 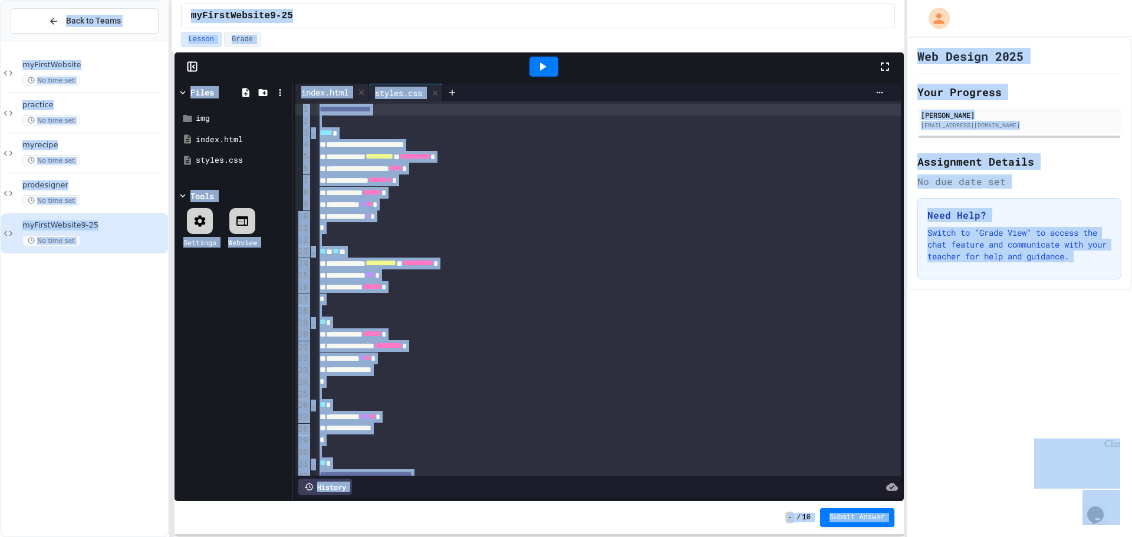 What do you see at coordinates (1019, 215) in the screenshot?
I see `h3: Need Help?` at bounding box center [1019, 215].